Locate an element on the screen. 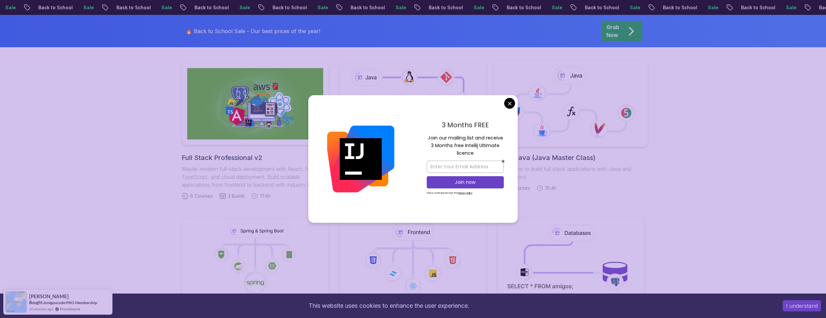 The height and width of the screenshot is (318, 826). span: 18 Courses is located at coordinates (518, 188).